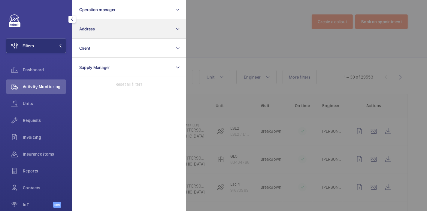 The height and width of the screenshot is (211, 427). Describe the element at coordinates (44, 87) in the screenshot. I see `span: Activity Monitoring` at that location.